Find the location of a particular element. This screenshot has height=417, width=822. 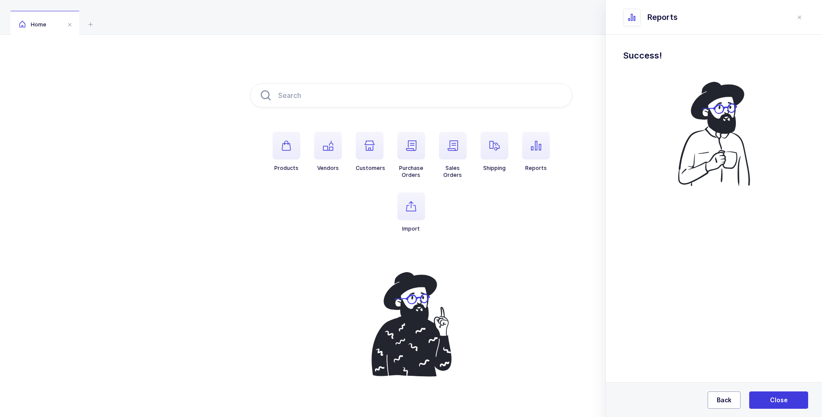

button: Close is located at coordinates (779, 400).